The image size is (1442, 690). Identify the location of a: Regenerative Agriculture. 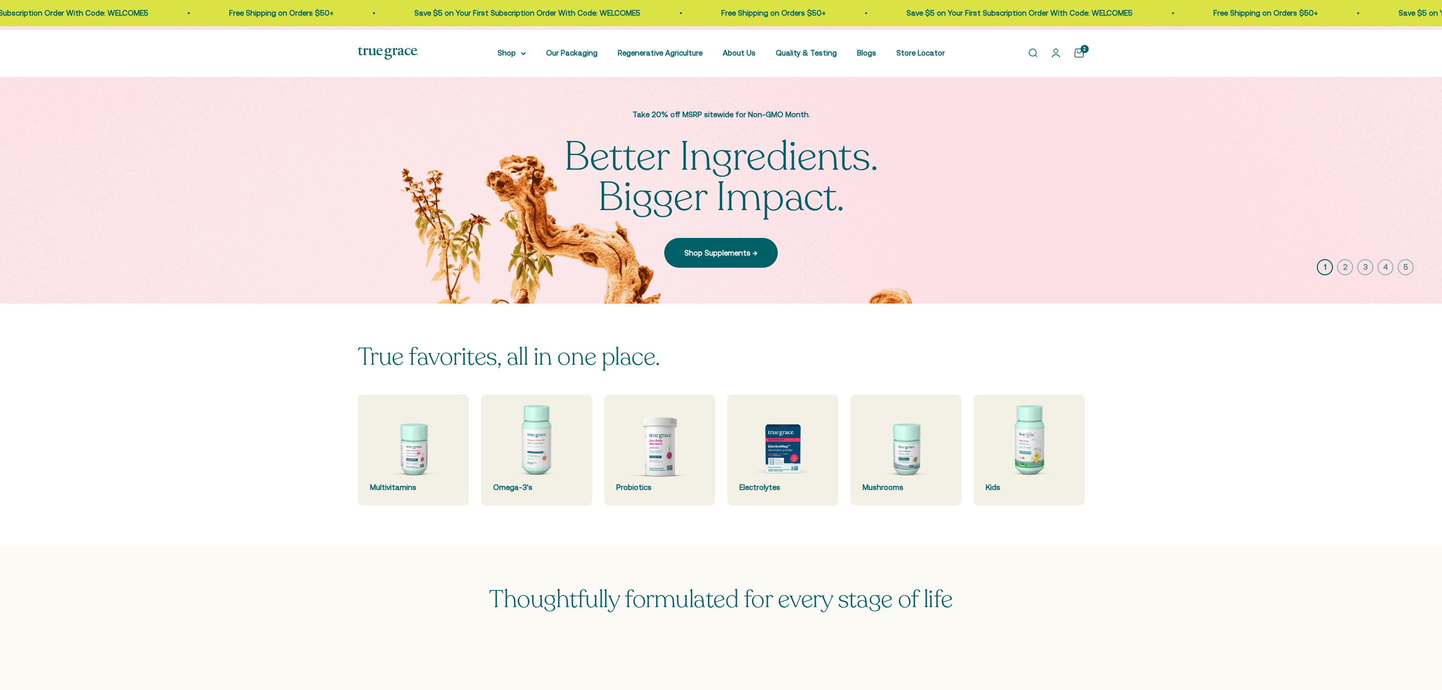
(660, 53).